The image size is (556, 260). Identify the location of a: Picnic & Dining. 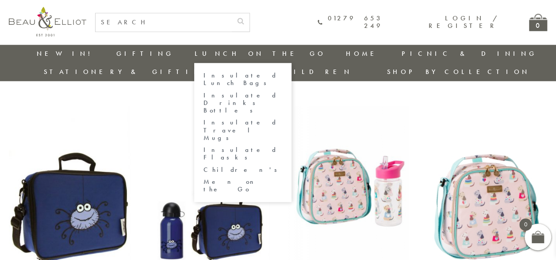
(470, 54).